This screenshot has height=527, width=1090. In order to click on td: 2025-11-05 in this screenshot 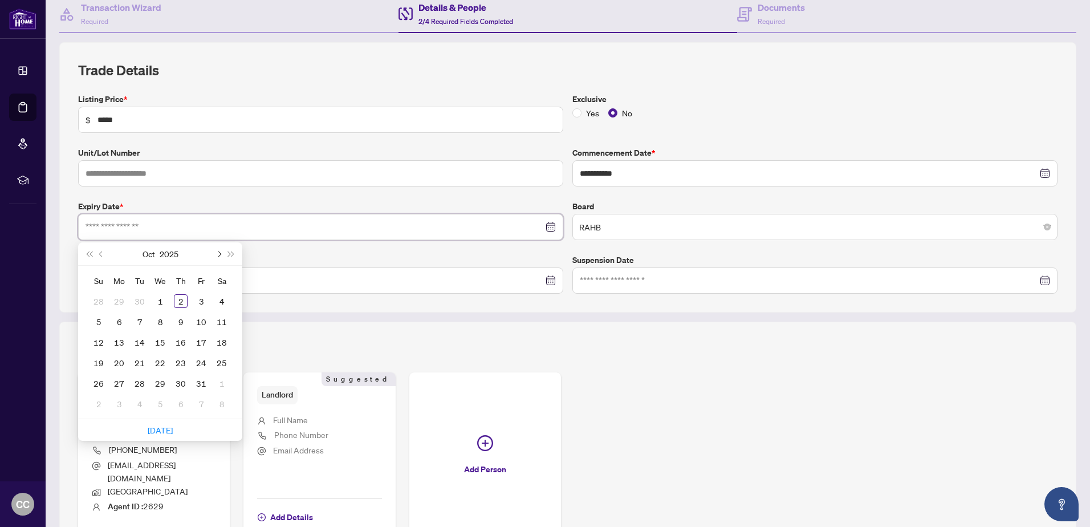, I will do `click(160, 404)`.